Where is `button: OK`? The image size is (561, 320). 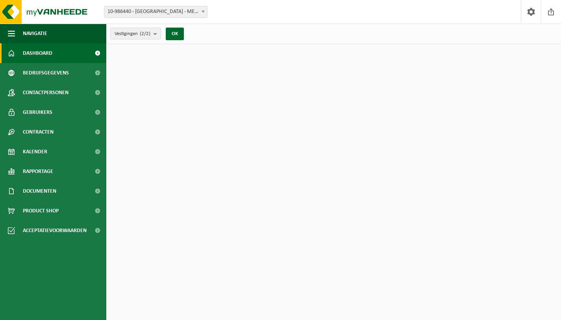
button: OK is located at coordinates (175, 34).